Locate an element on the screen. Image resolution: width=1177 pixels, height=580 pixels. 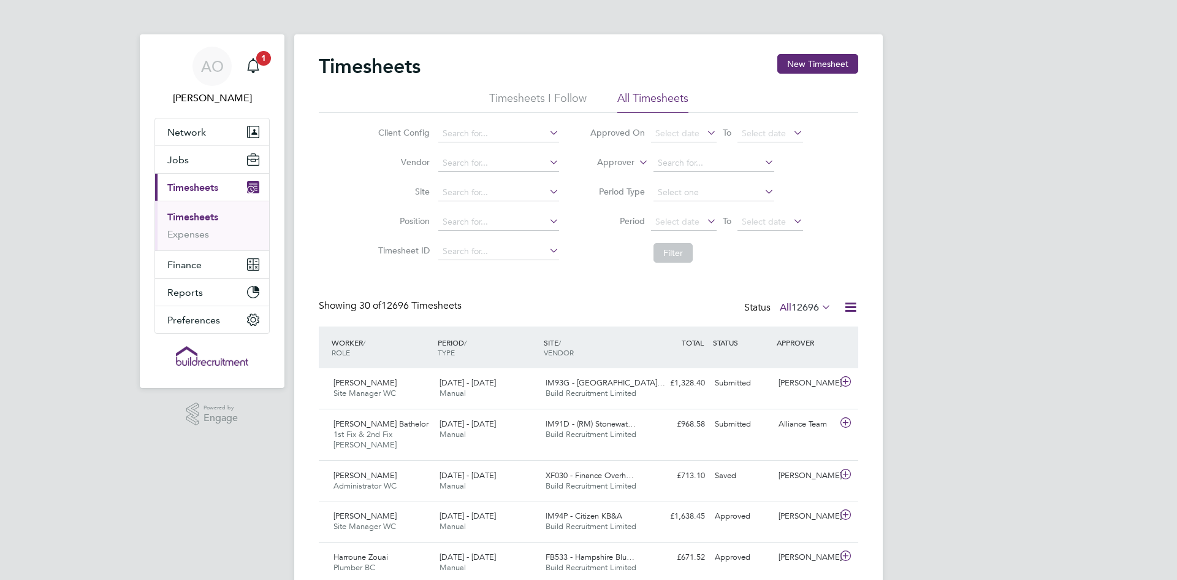
h2: Timesheets is located at coordinates (370, 66).